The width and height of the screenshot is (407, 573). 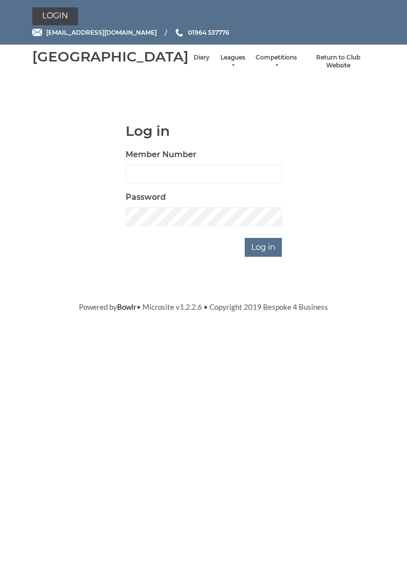 I want to click on a: Diary, so click(x=201, y=58).